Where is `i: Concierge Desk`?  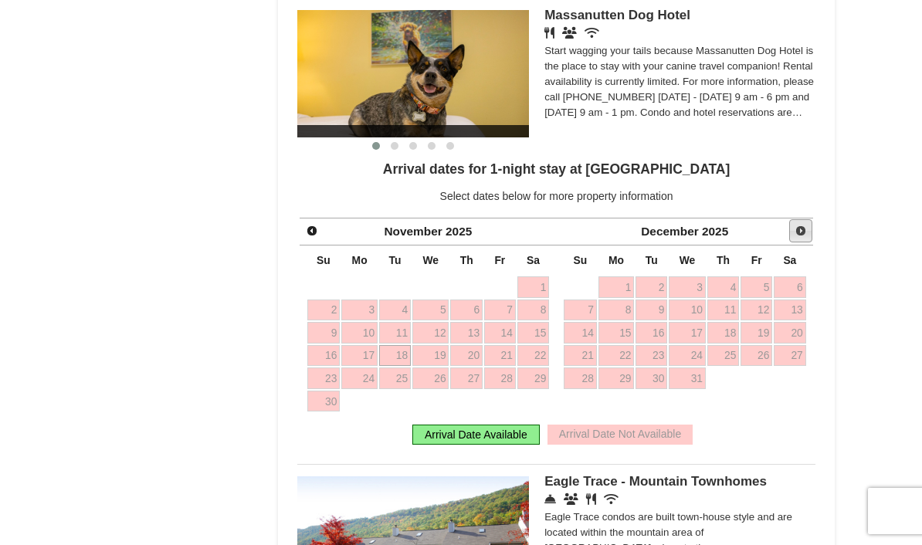
i: Concierge Desk is located at coordinates (550, 499).